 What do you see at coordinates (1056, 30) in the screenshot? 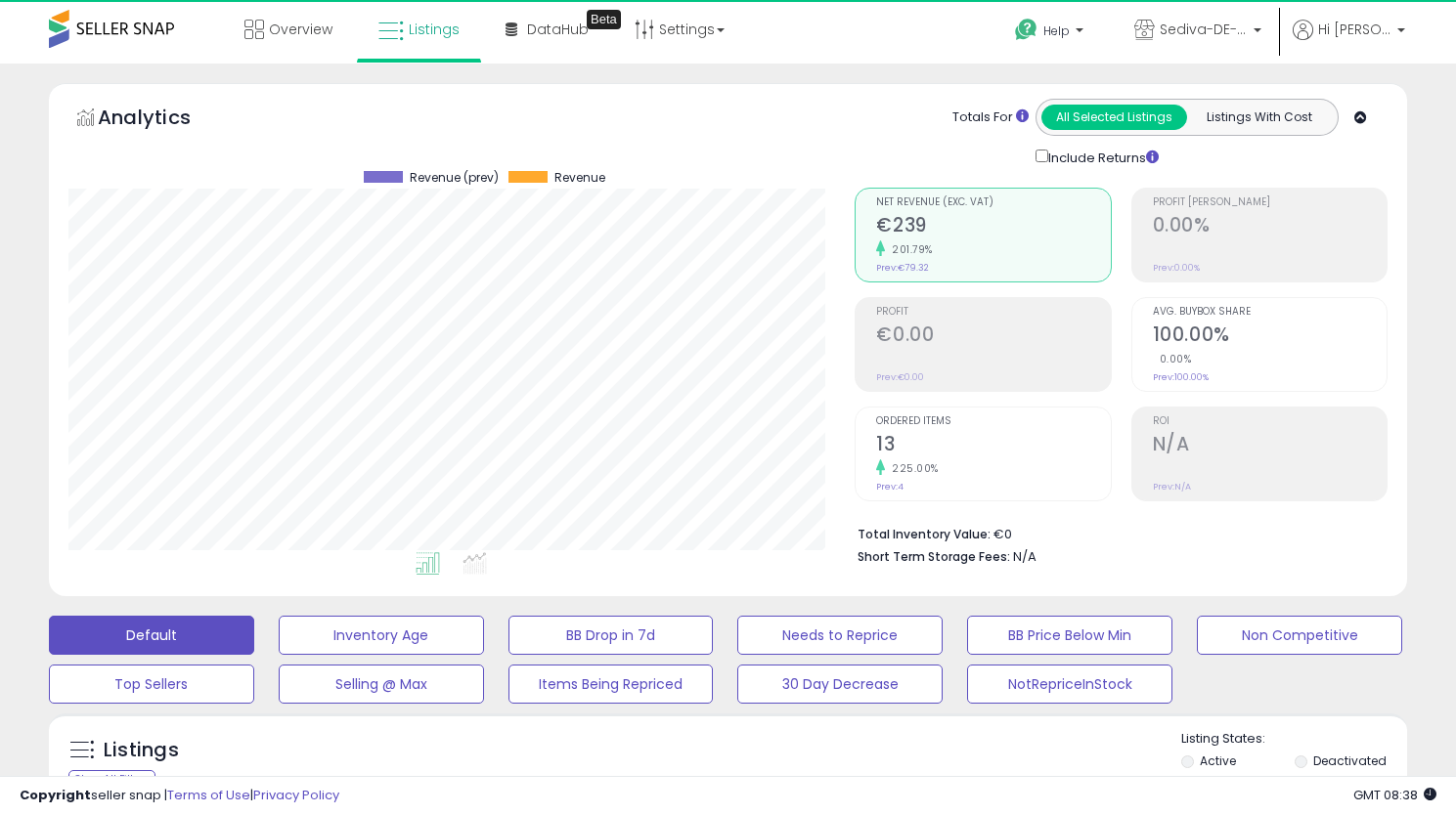
I see `span: Help` at bounding box center [1056, 30].